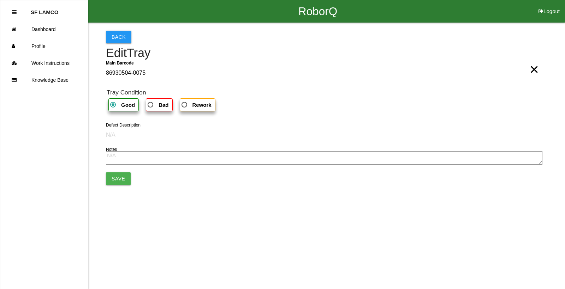 The width and height of the screenshot is (565, 289). Describe the element at coordinates (111, 150) in the screenshot. I see `label: Notes` at that location.